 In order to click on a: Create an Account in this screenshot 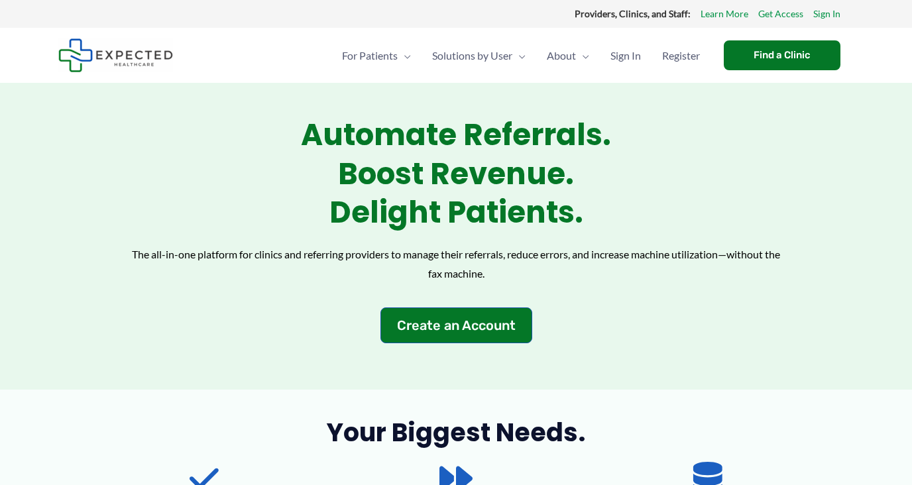, I will do `click(456, 325)`.